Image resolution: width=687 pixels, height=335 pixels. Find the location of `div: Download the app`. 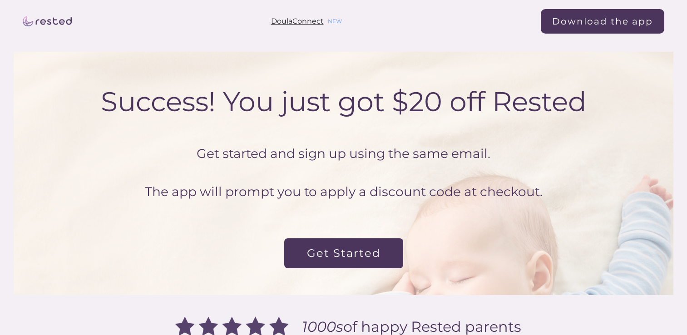

div: Download the app is located at coordinates (602, 21).